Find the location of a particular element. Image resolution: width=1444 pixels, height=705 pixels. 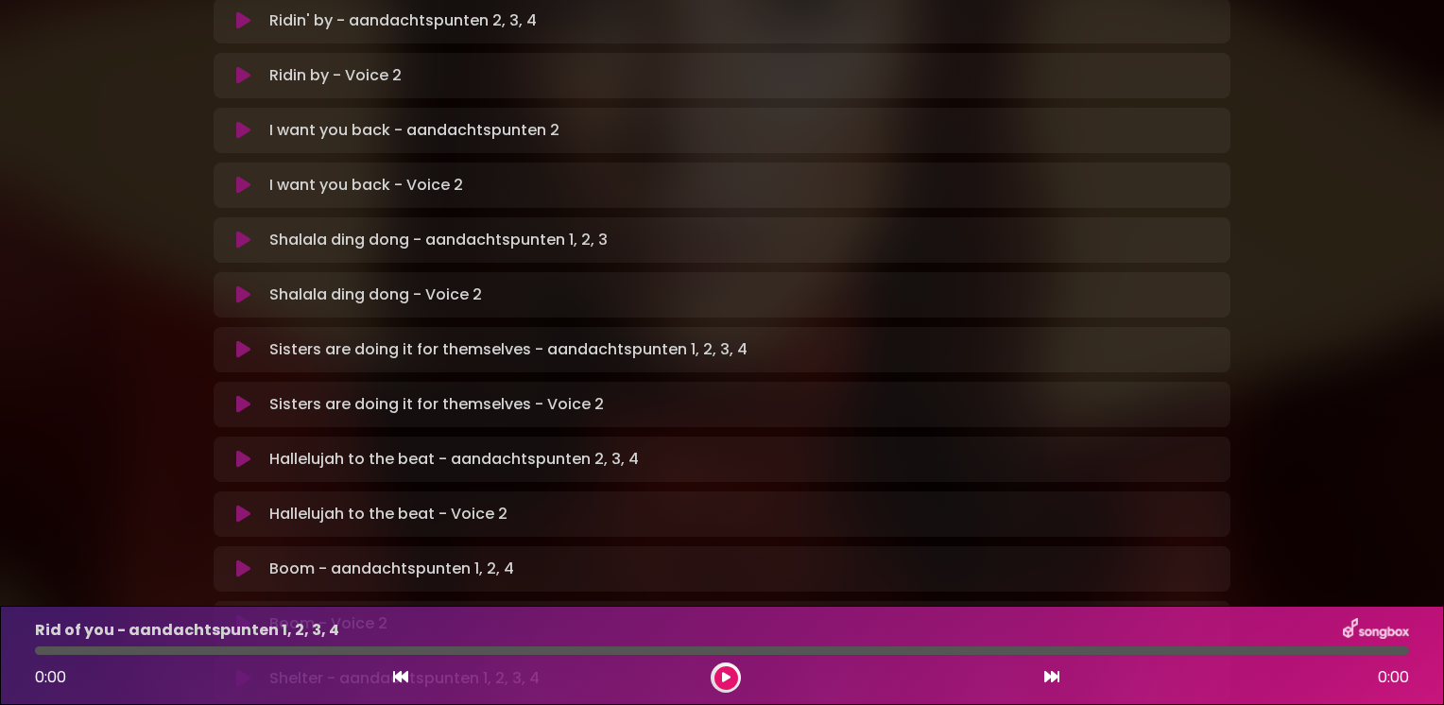

p: Shalala ding dong - Voice 2 is located at coordinates (375, 295).